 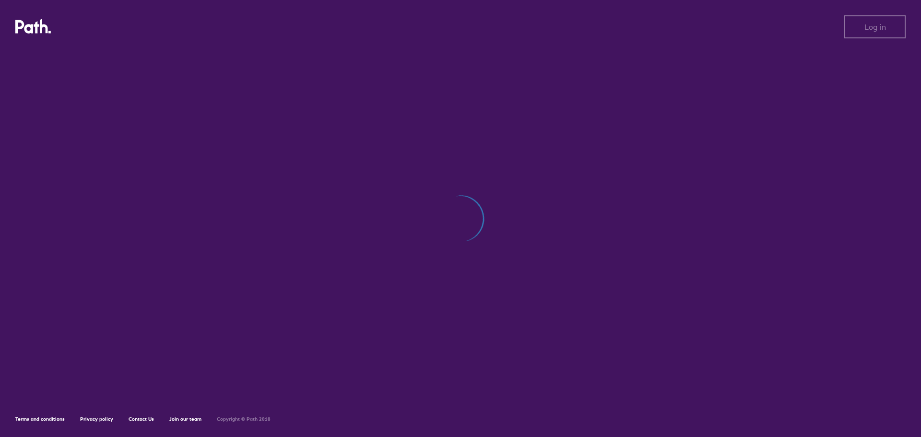 What do you see at coordinates (141, 419) in the screenshot?
I see `a: Contact Us` at bounding box center [141, 419].